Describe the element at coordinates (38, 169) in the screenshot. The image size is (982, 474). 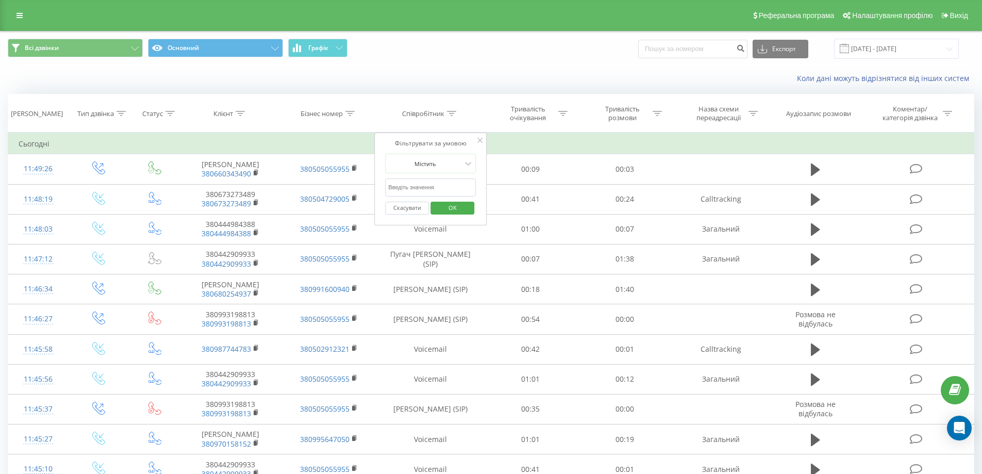
I see `div: 11:49:26` at that location.